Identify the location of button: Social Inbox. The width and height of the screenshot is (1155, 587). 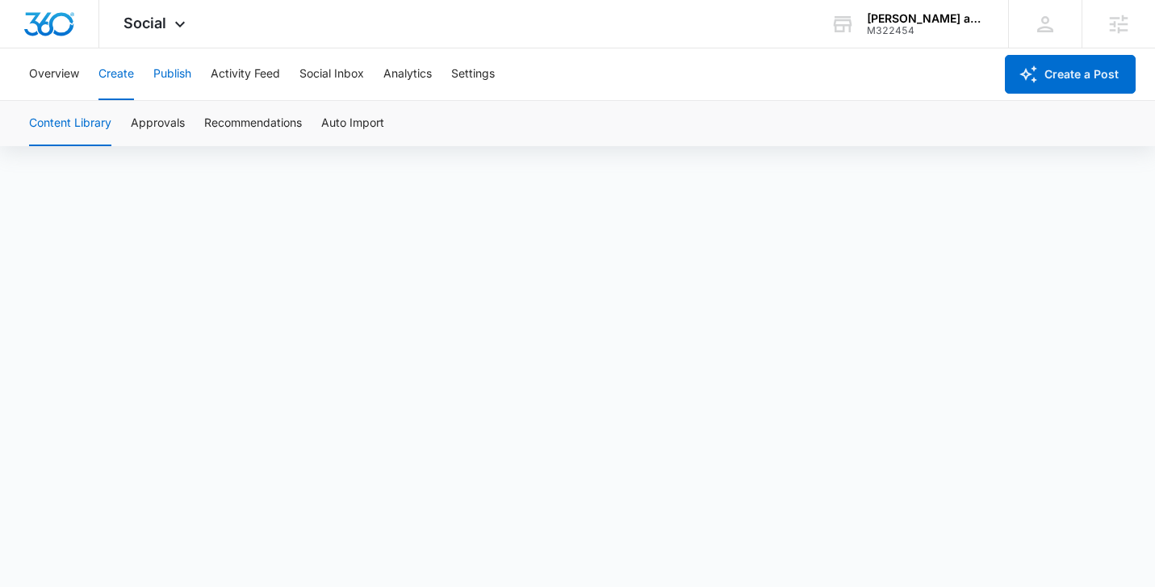
(332, 74).